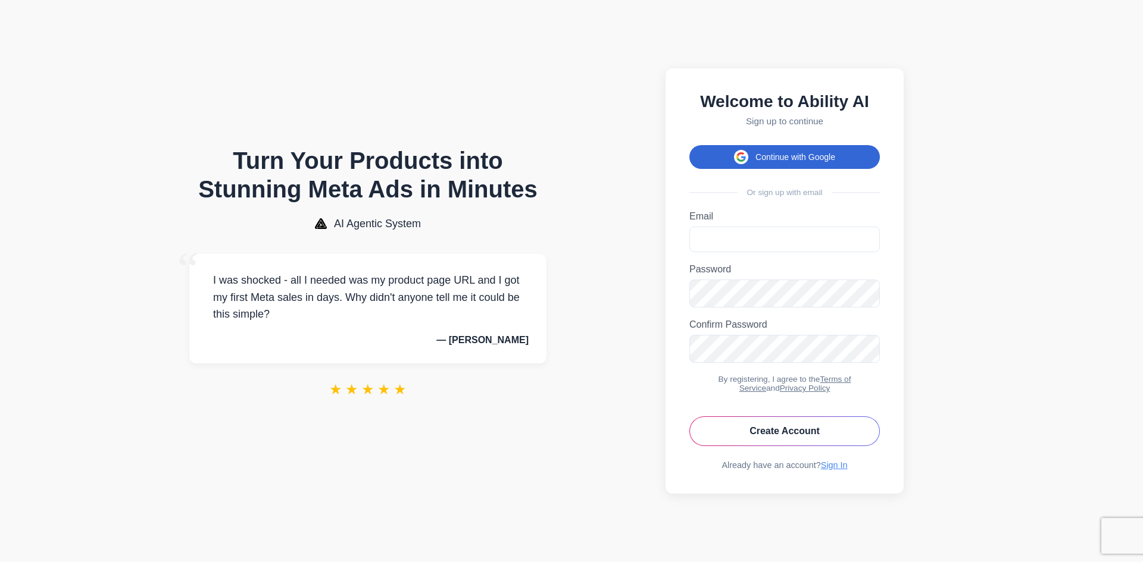  Describe the element at coordinates (834, 465) in the screenshot. I see `a: Sign In` at that location.